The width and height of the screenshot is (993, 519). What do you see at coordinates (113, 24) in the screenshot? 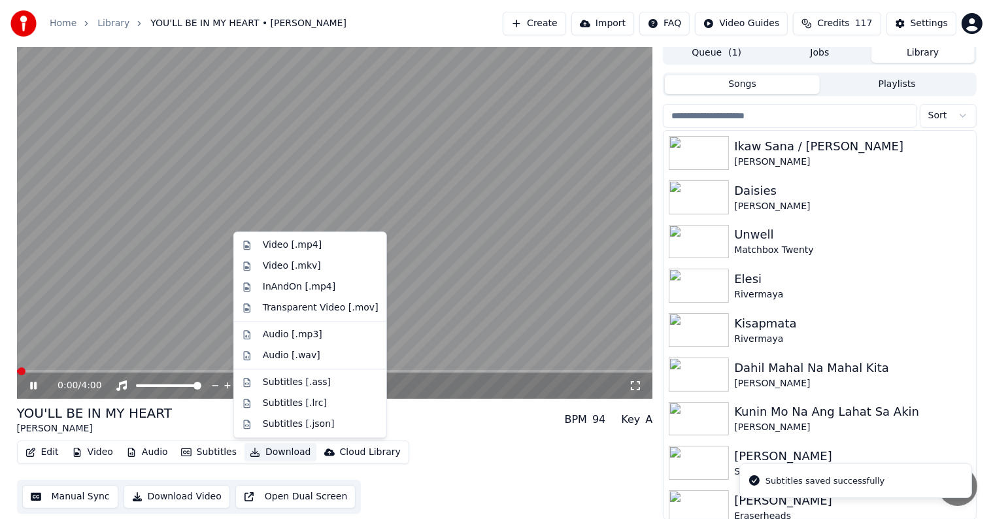
I see `a: Library` at bounding box center [113, 24].